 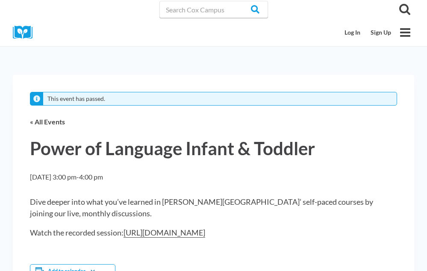 I want to click on a: Sign Up, so click(x=381, y=32).